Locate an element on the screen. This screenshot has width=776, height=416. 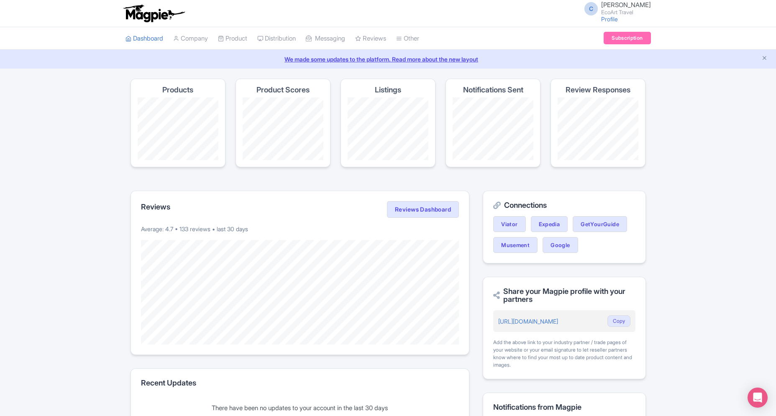
a: Google is located at coordinates (560, 245).